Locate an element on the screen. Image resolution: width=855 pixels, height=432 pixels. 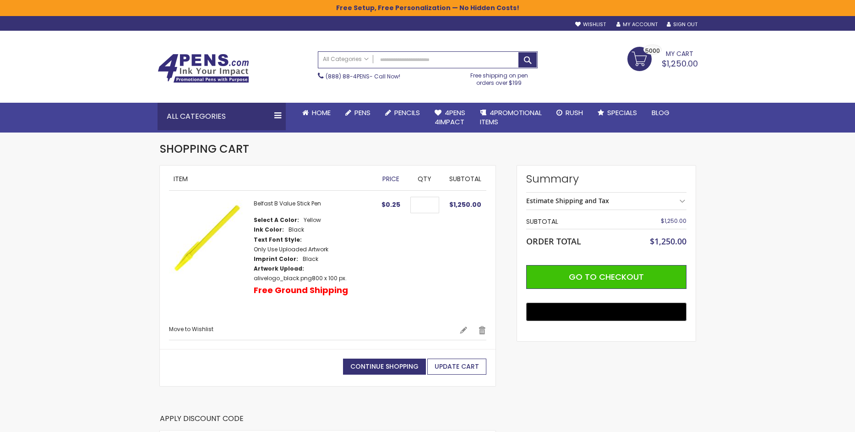
a: Pencils is located at coordinates (403, 113).